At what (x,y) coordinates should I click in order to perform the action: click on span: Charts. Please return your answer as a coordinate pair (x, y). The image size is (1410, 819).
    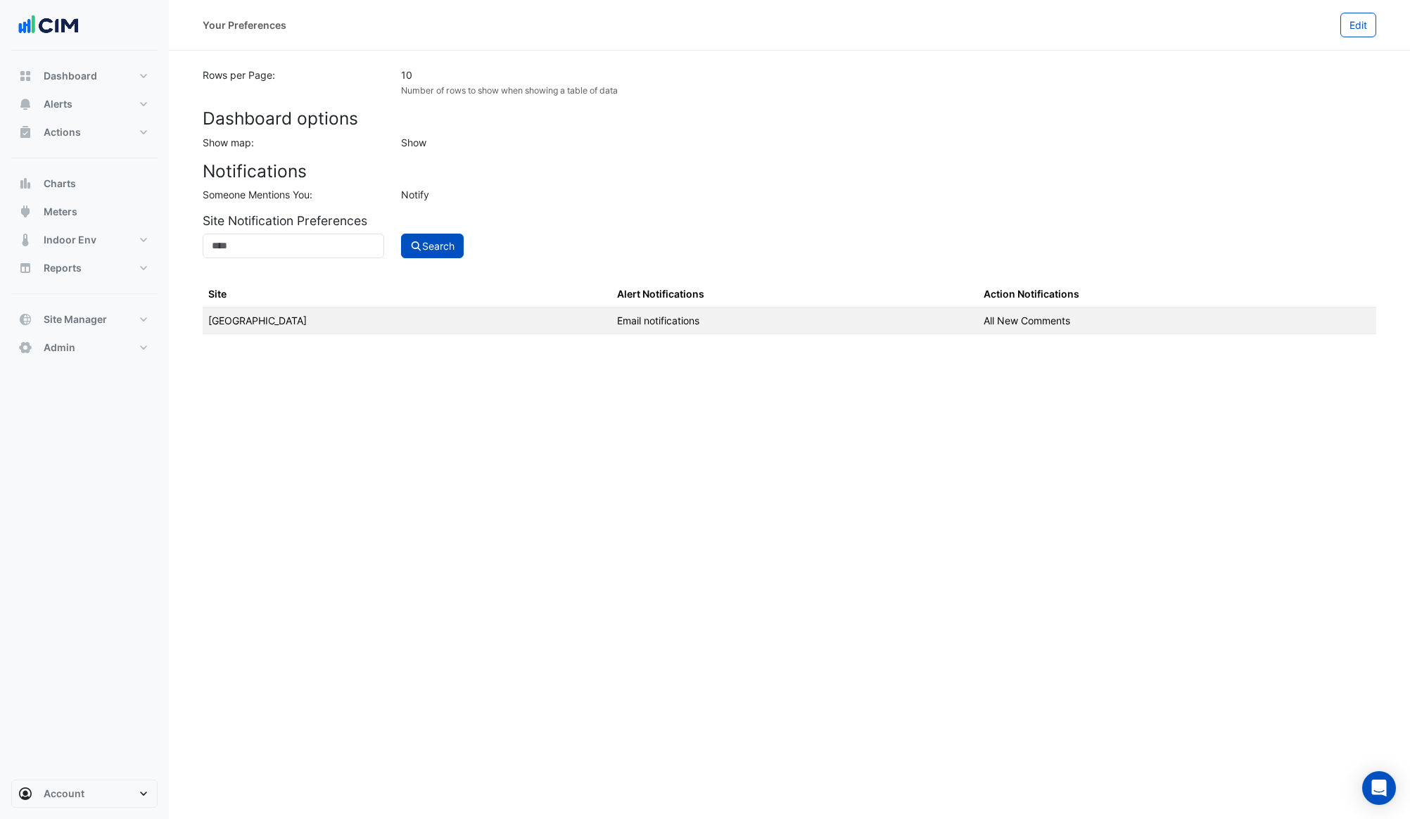
    Looking at the image, I should click on (60, 184).